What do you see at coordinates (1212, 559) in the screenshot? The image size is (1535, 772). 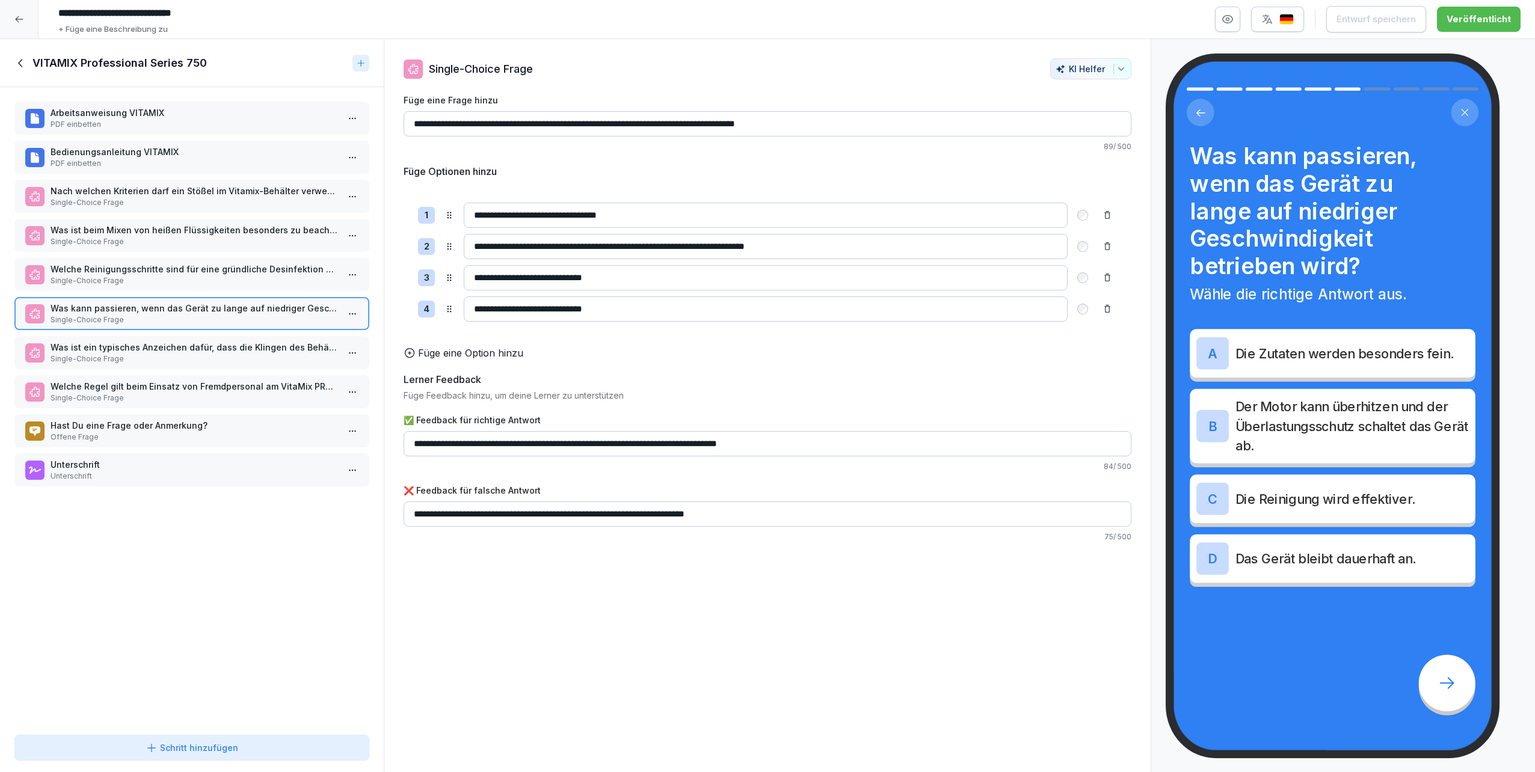 I see `p: D` at bounding box center [1212, 559].